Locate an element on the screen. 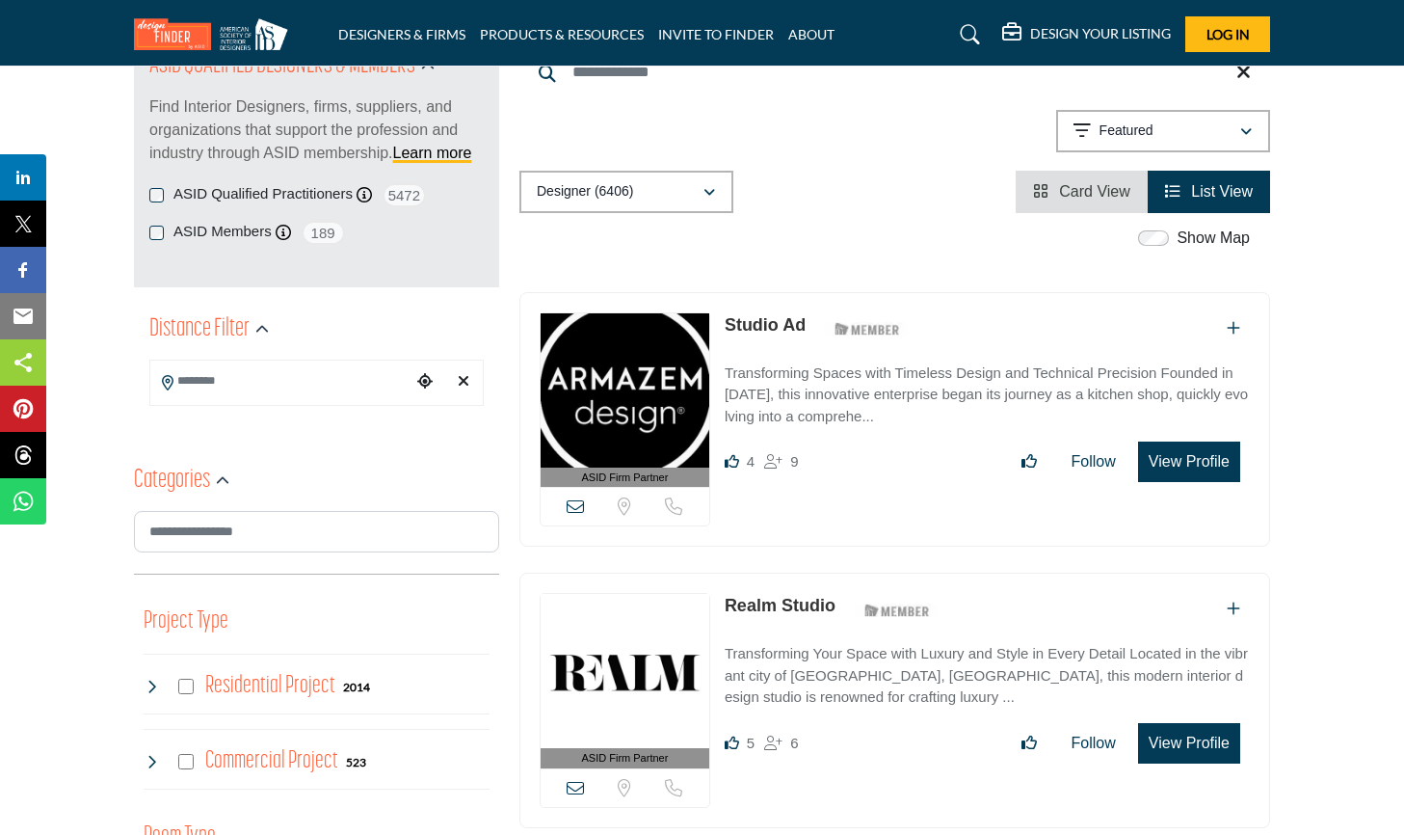 The height and width of the screenshot is (835, 1404). input: Search Location is located at coordinates (280, 381).